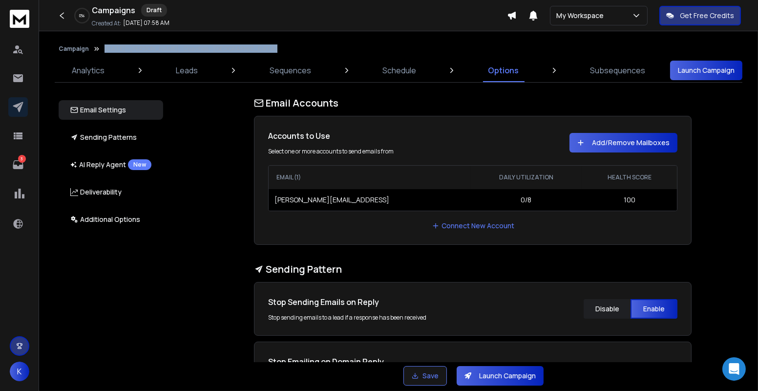  Describe the element at coordinates (618, 70) in the screenshot. I see `p: Subsequences` at that location.